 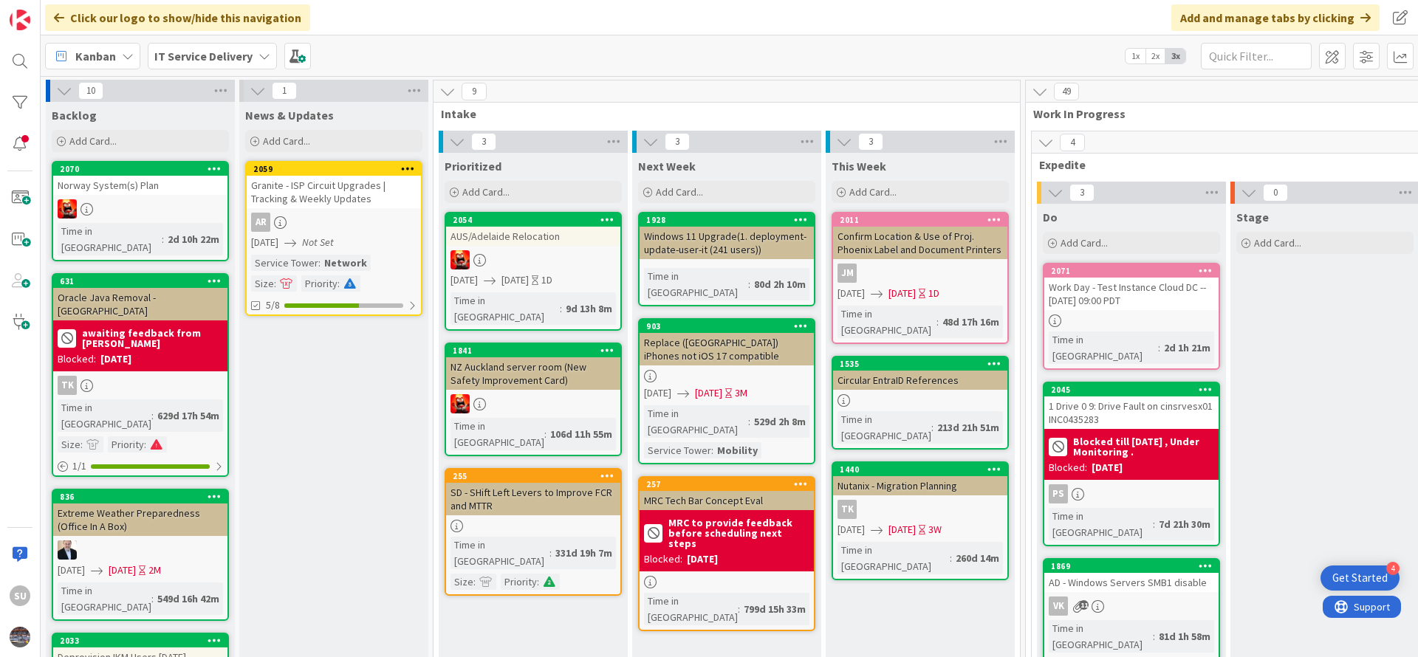 What do you see at coordinates (91, 91) in the screenshot?
I see `span: 10` at bounding box center [91, 91].